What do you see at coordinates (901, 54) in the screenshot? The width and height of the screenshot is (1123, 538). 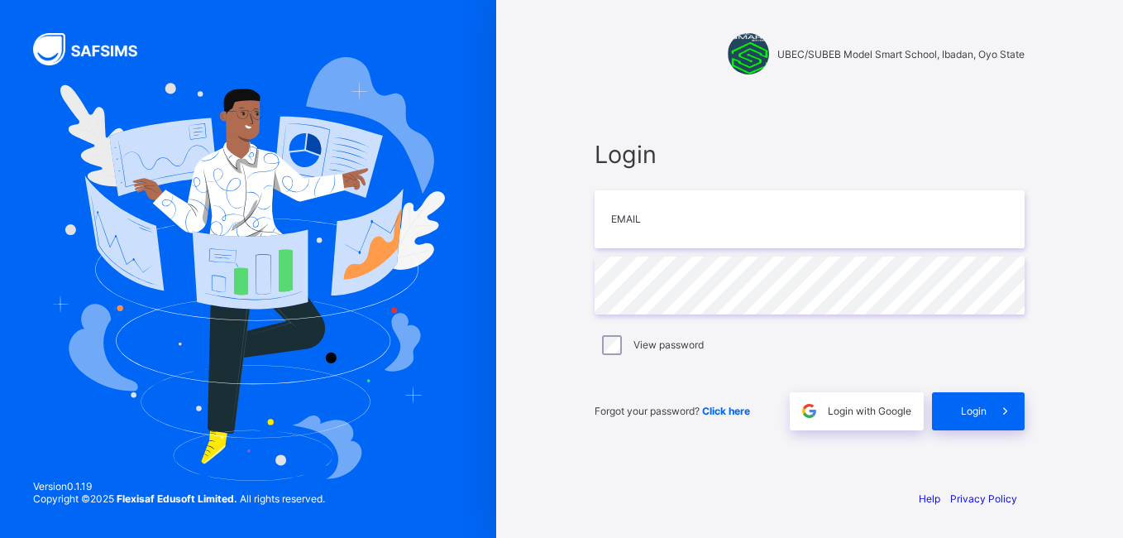 I see `span: UBEC/SUBEB Model Smart School, Ibadan, Oyo State` at bounding box center [901, 54].